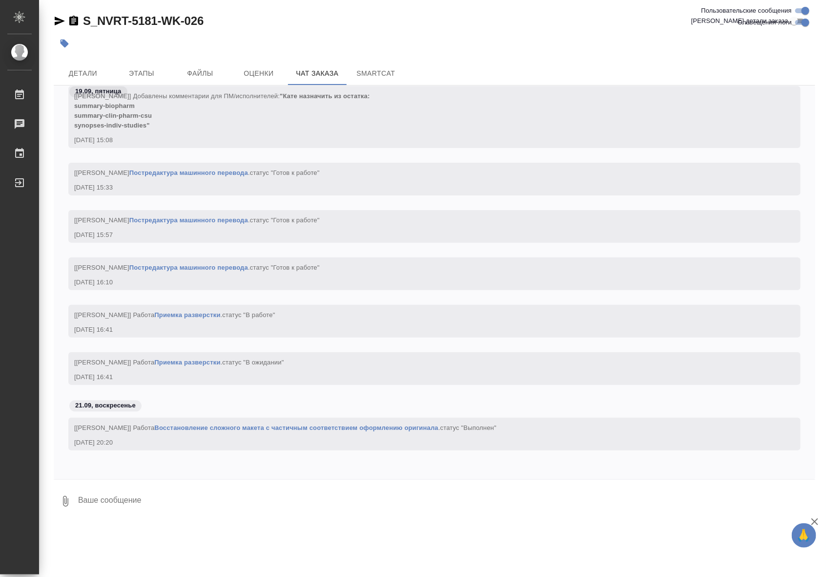 The height and width of the screenshot is (577, 826). What do you see at coordinates (376, 73) in the screenshot?
I see `span: SmartCat` at bounding box center [376, 73].